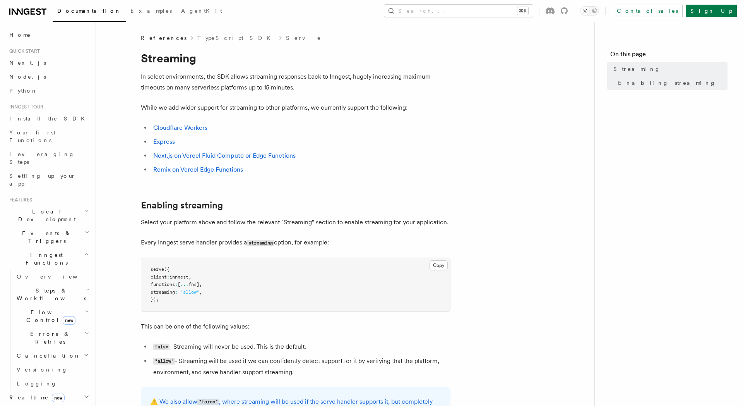 The height and width of the screenshot is (406, 743). Describe the element at coordinates (48, 180) in the screenshot. I see `a: Setting up your app` at that location.